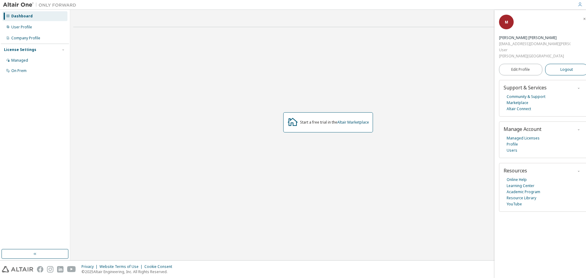 The image size is (586, 278). I want to click on img: Altair One, so click(41, 5).